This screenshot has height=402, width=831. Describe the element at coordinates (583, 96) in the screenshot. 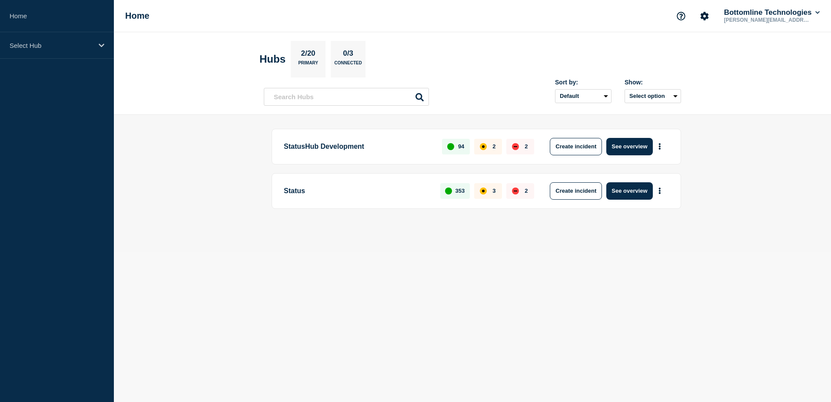

I see `select: Sort by` at that location.